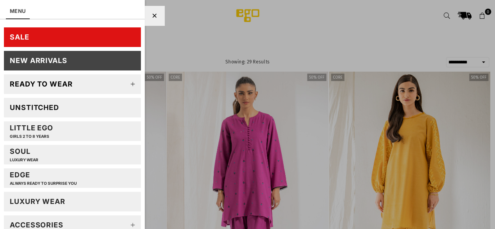 This screenshot has width=495, height=229. Describe the element at coordinates (18, 11) in the screenshot. I see `a: MENU` at that location.